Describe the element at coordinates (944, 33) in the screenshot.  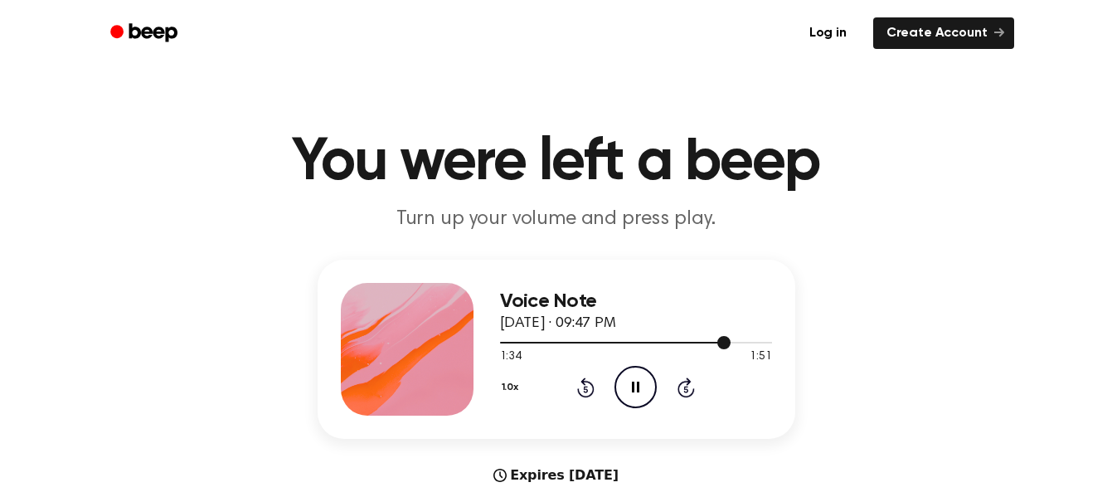
I see `a: Create Account` at that location.